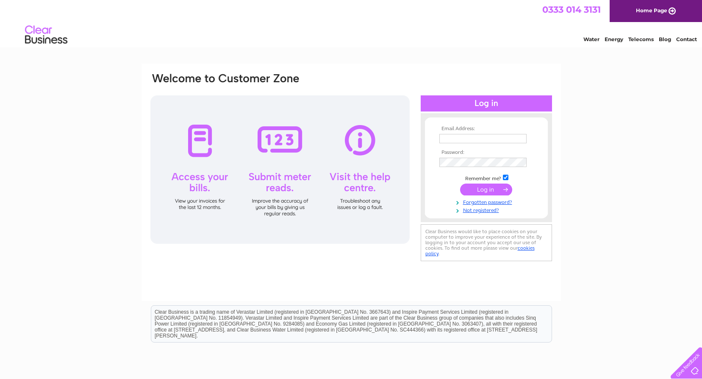  I want to click on a: cookies policy, so click(480, 250).